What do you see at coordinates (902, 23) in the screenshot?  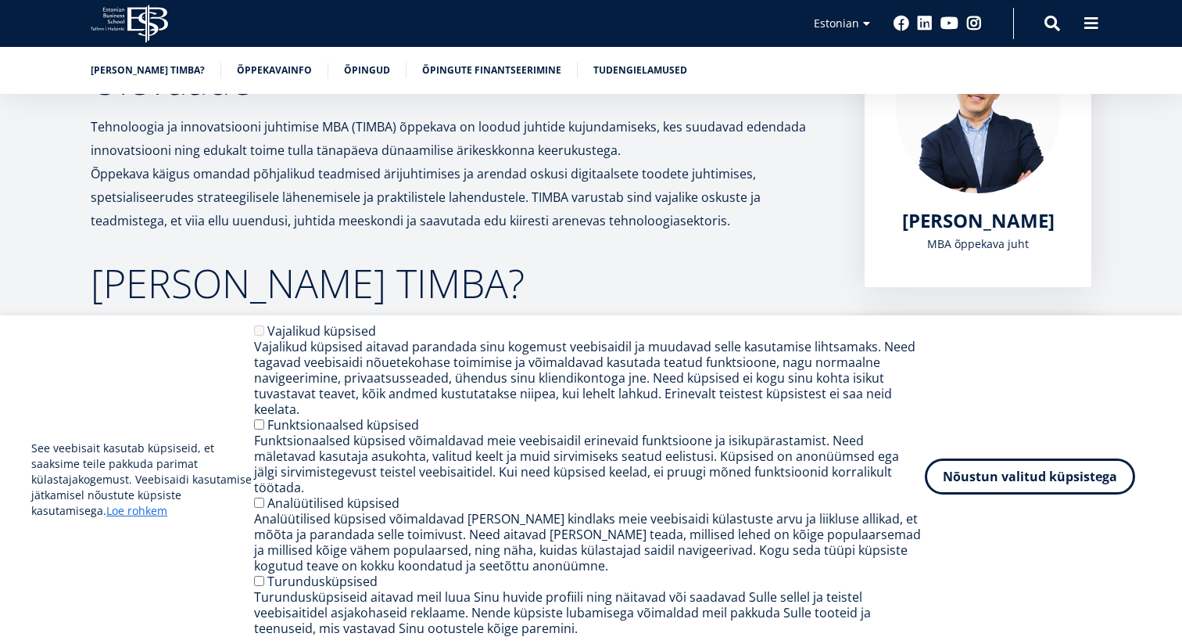 I see `a: Facebook` at bounding box center [902, 23].